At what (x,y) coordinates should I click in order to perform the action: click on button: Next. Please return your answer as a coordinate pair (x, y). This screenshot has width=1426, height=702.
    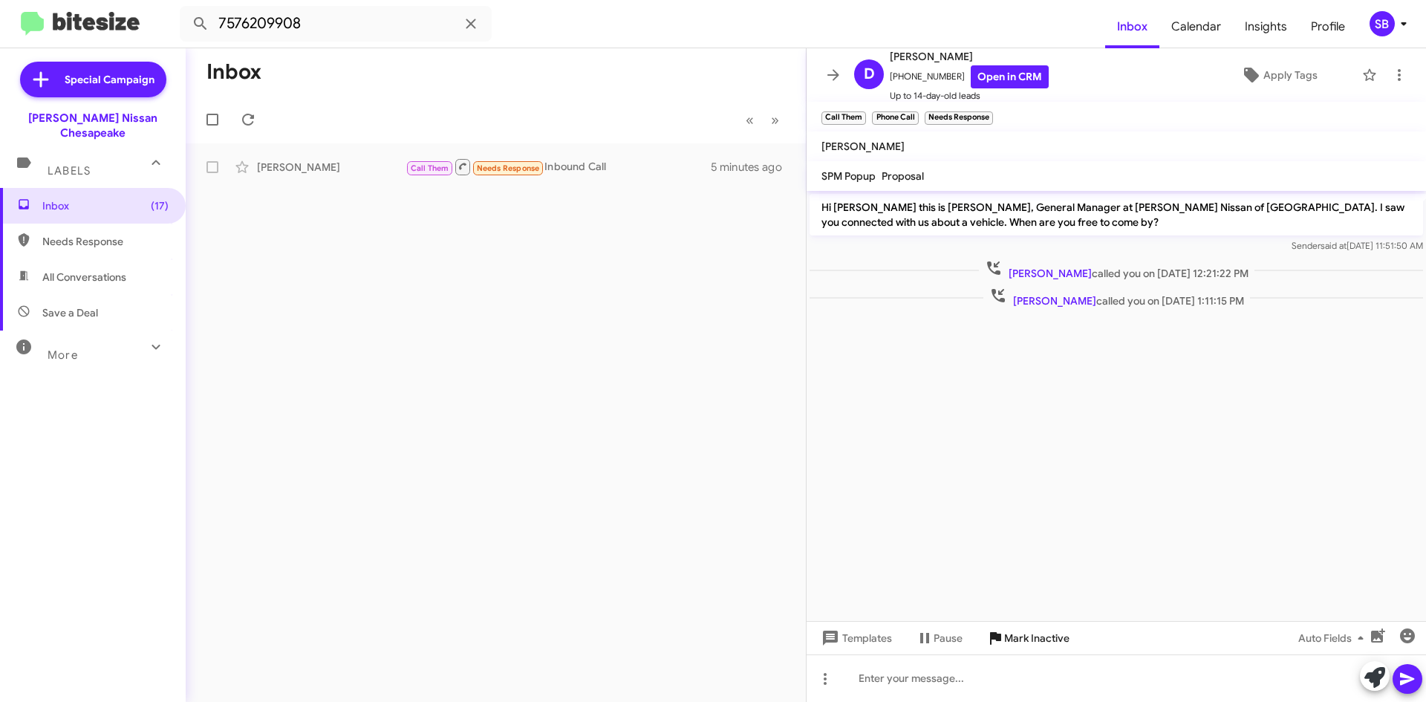
    Looking at the image, I should click on (775, 120).